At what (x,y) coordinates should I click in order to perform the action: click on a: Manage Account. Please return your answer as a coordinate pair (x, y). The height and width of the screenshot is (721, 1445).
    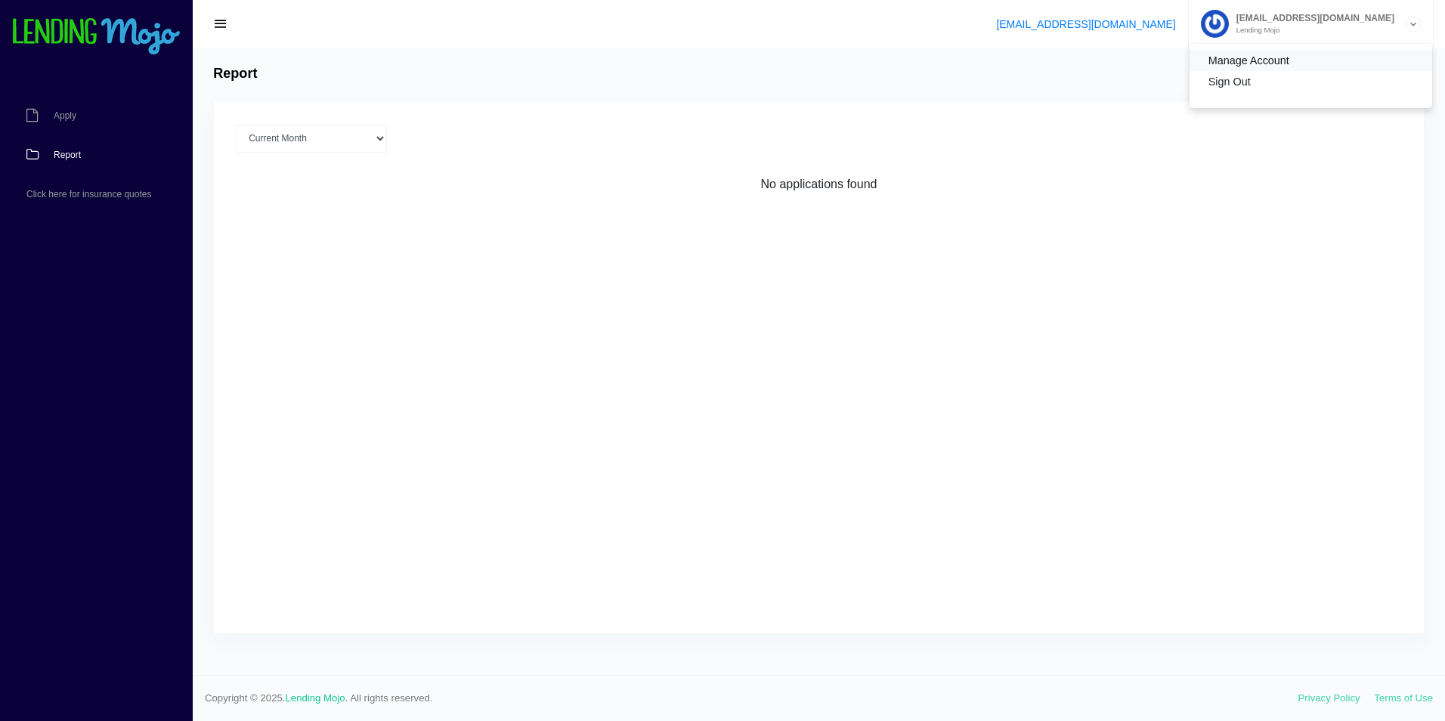
    Looking at the image, I should click on (1310, 60).